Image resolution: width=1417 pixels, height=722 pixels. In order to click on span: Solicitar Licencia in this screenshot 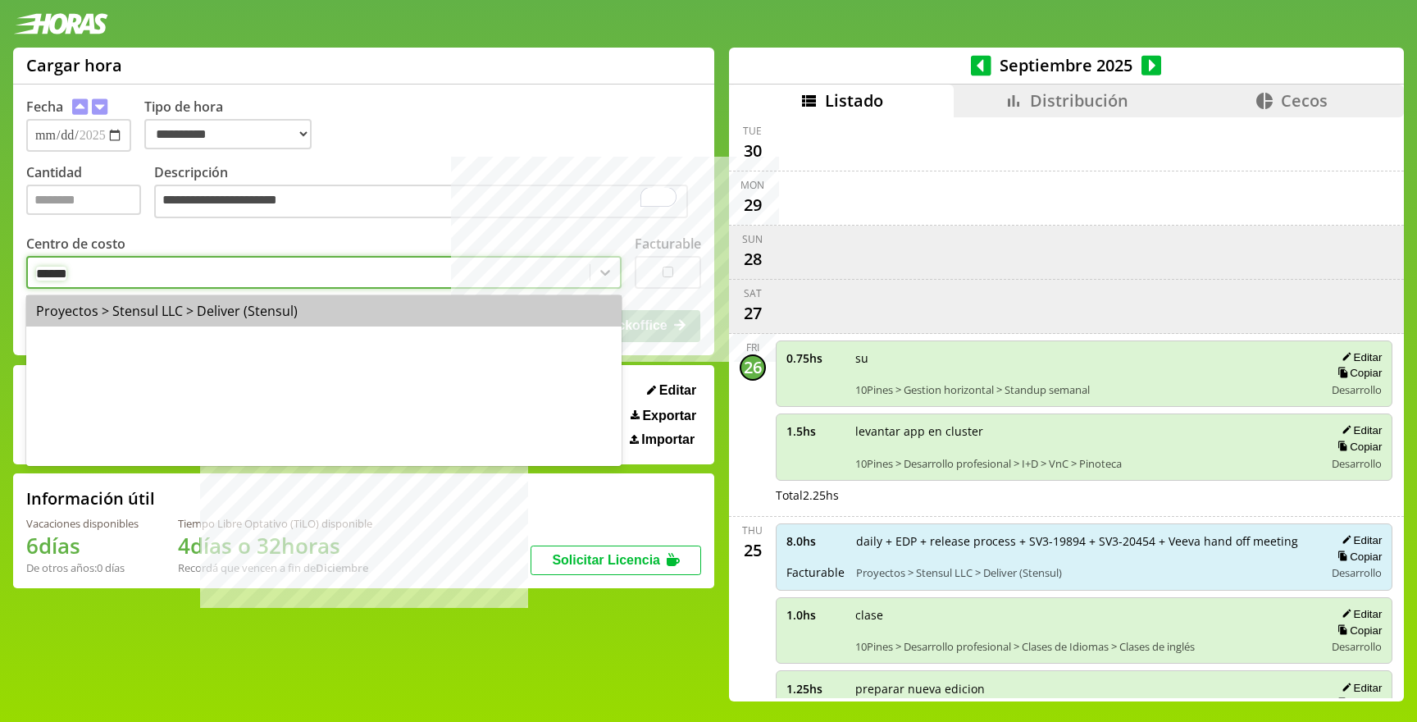, I will do `click(606, 559)`.